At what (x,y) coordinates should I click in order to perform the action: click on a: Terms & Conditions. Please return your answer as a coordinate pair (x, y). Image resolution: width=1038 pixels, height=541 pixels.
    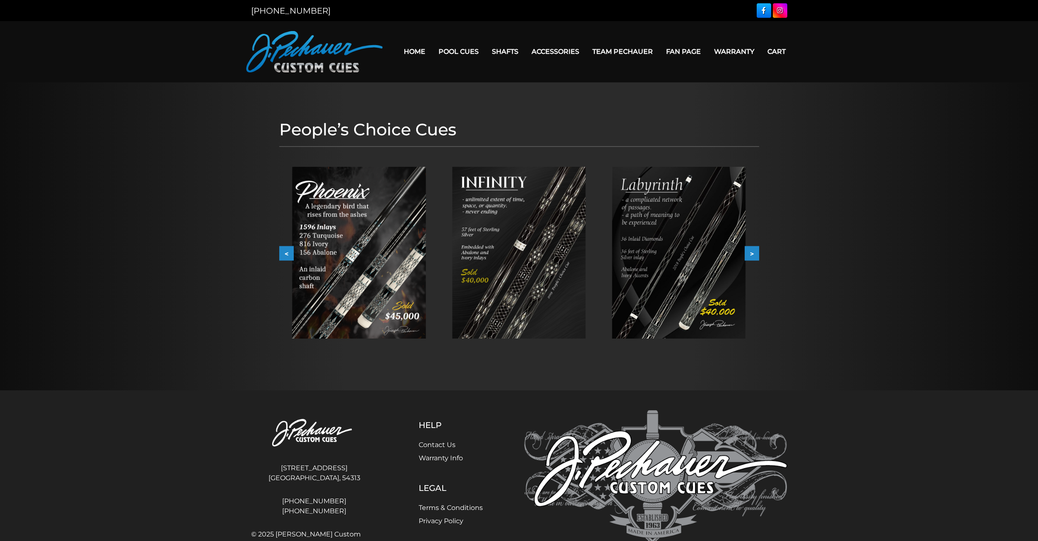
    Looking at the image, I should click on (450, 507).